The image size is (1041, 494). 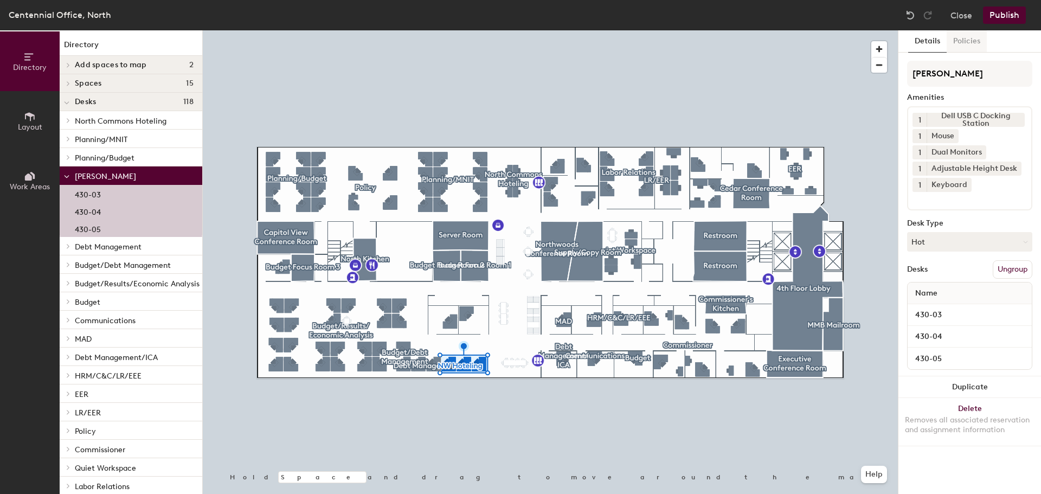 What do you see at coordinates (105, 468) in the screenshot?
I see `span: Quiet Workspace` at bounding box center [105, 468].